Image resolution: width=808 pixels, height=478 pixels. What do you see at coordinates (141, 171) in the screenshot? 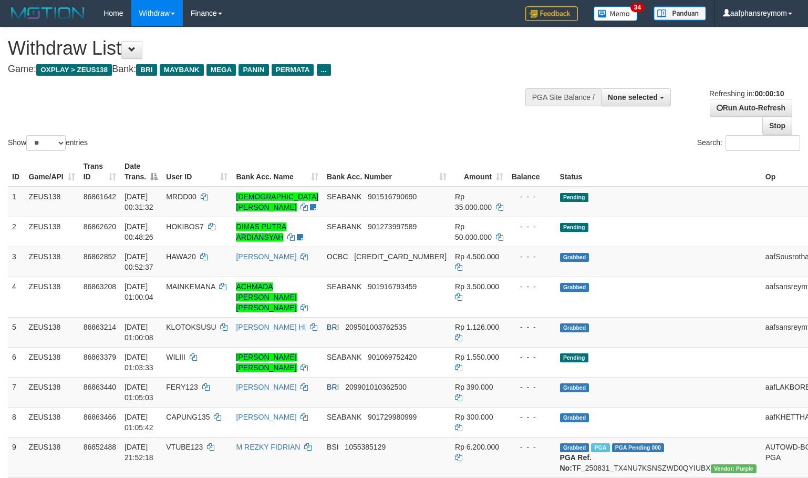
I see `th: Date Trans.: activate to sort column descending` at bounding box center [141, 171].